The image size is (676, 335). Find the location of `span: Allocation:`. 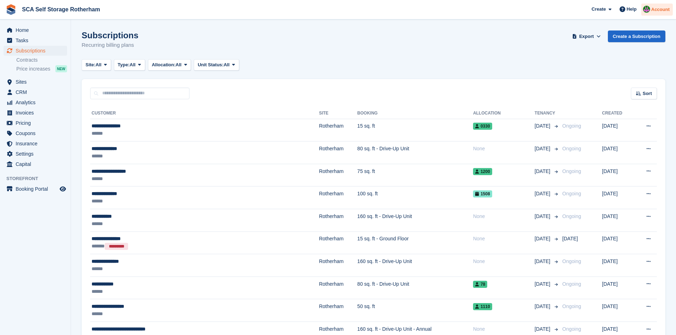

span: Allocation: is located at coordinates (164, 65).